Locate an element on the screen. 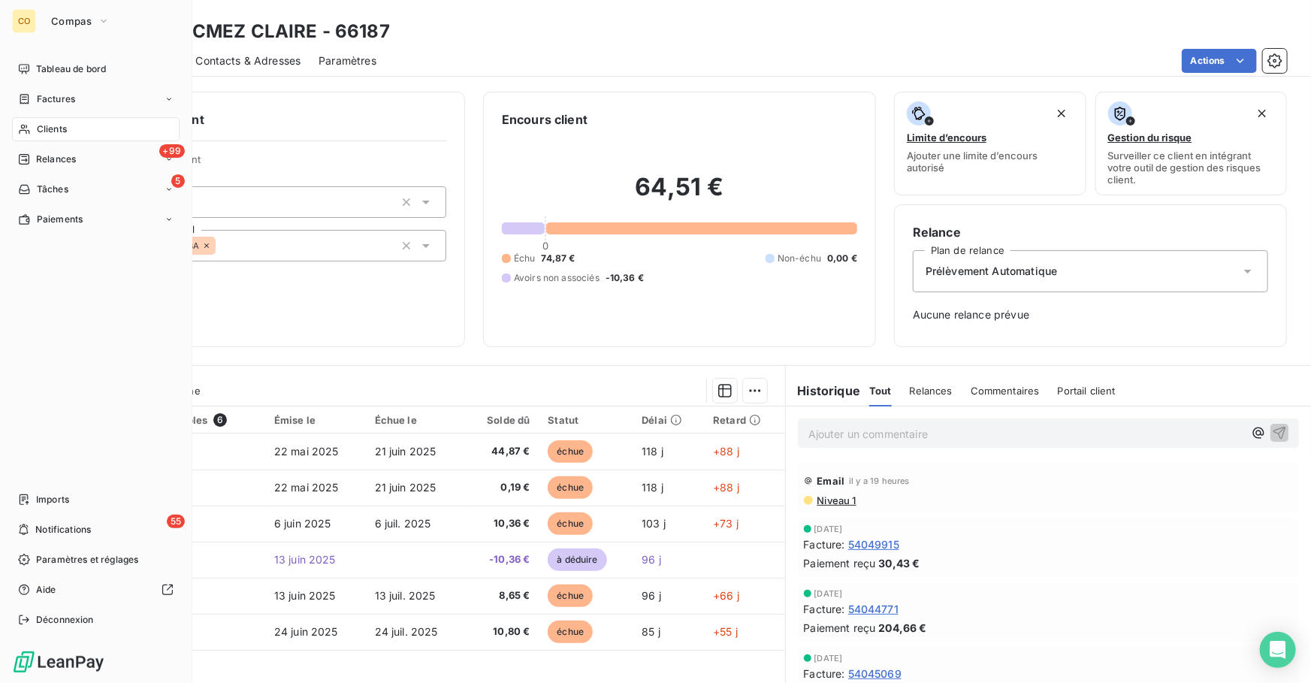 This screenshot has width=1311, height=683. span: 204,66 € is located at coordinates (903, 628).